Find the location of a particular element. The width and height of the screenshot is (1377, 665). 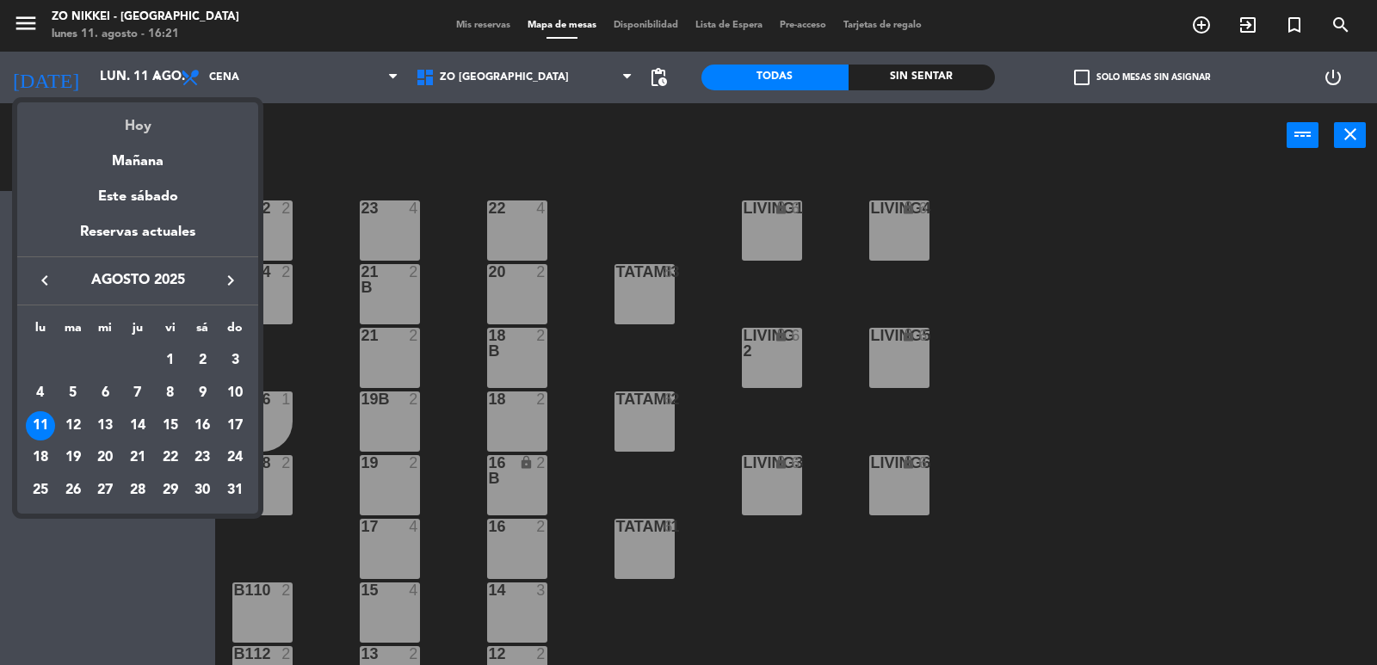

td: 31 de agosto de 2025 is located at coordinates (235, 491).